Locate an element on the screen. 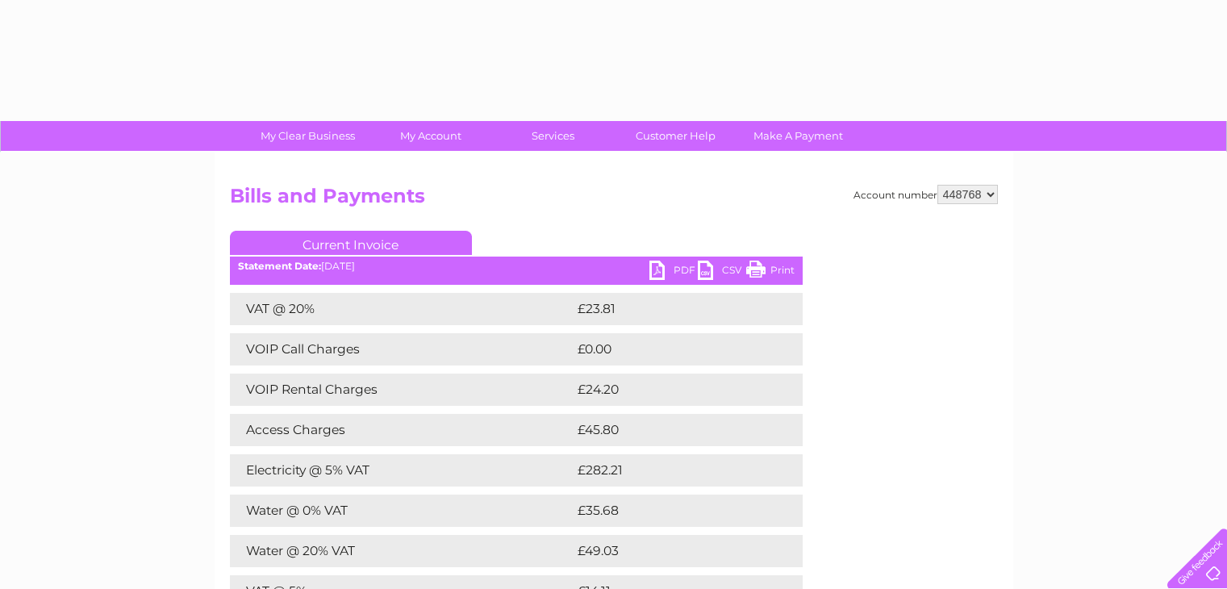 The width and height of the screenshot is (1227, 589). td: Electricity @ 5% VAT is located at coordinates (402, 470).